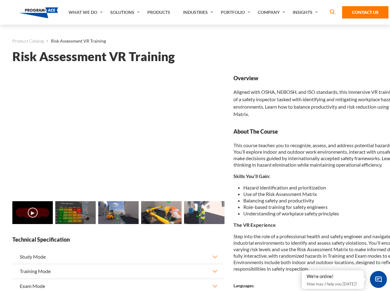  Describe the element at coordinates (378, 279) in the screenshot. I see `span: Chat Widget` at that location.